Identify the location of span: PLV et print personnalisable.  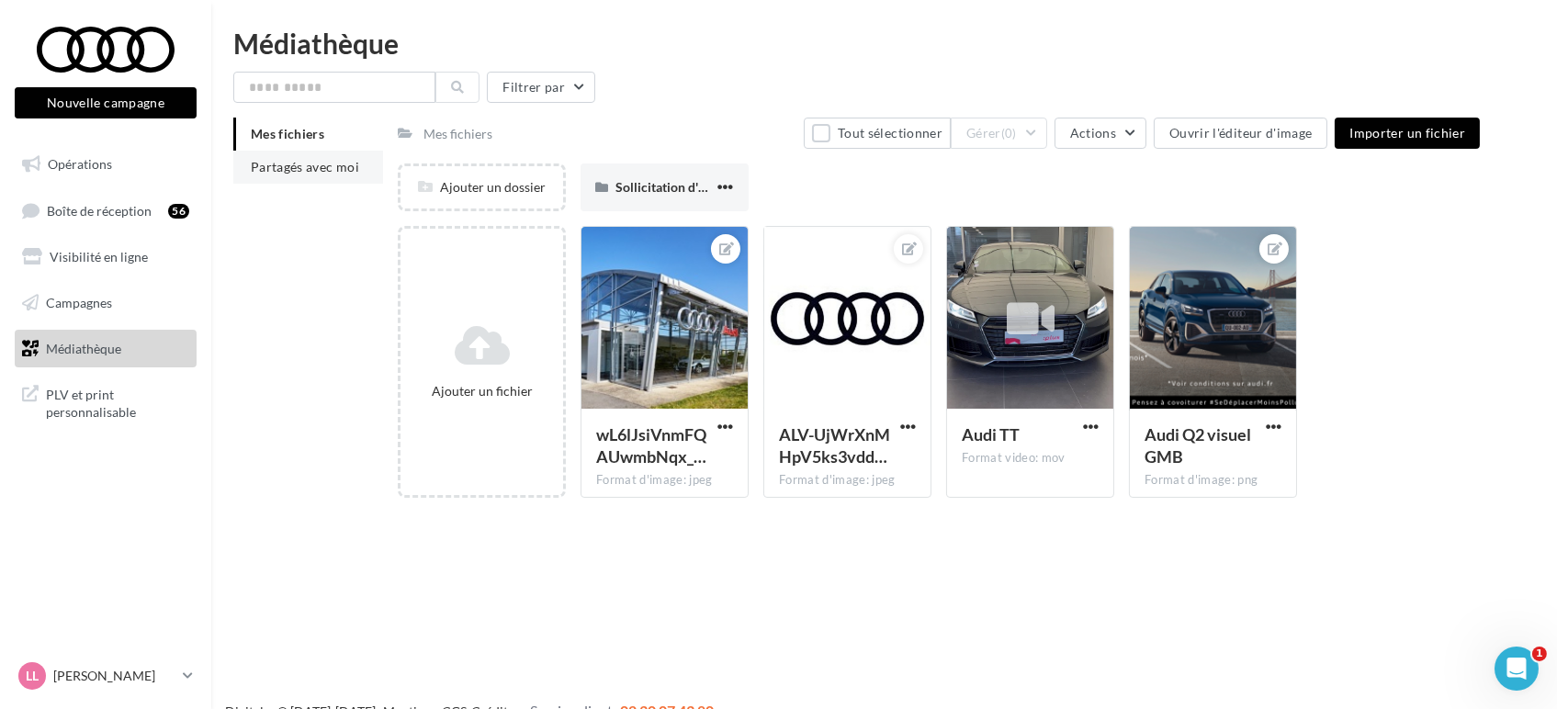
(118, 401).